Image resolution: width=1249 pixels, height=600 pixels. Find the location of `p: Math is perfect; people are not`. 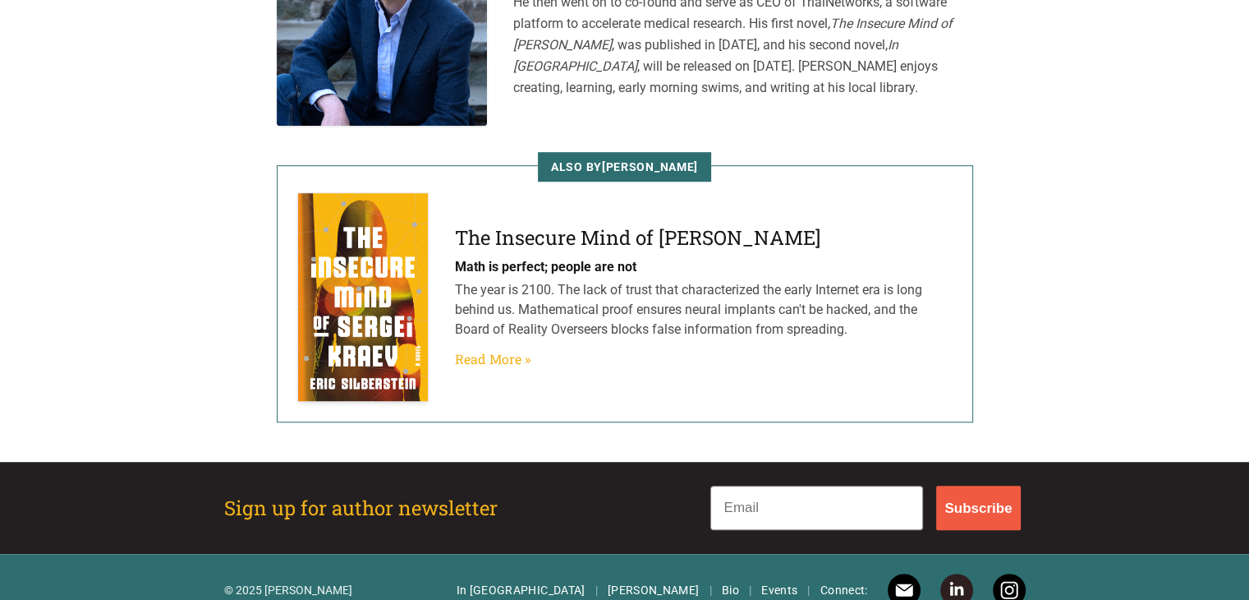

p: Math is perfect; people are not is located at coordinates (704, 267).